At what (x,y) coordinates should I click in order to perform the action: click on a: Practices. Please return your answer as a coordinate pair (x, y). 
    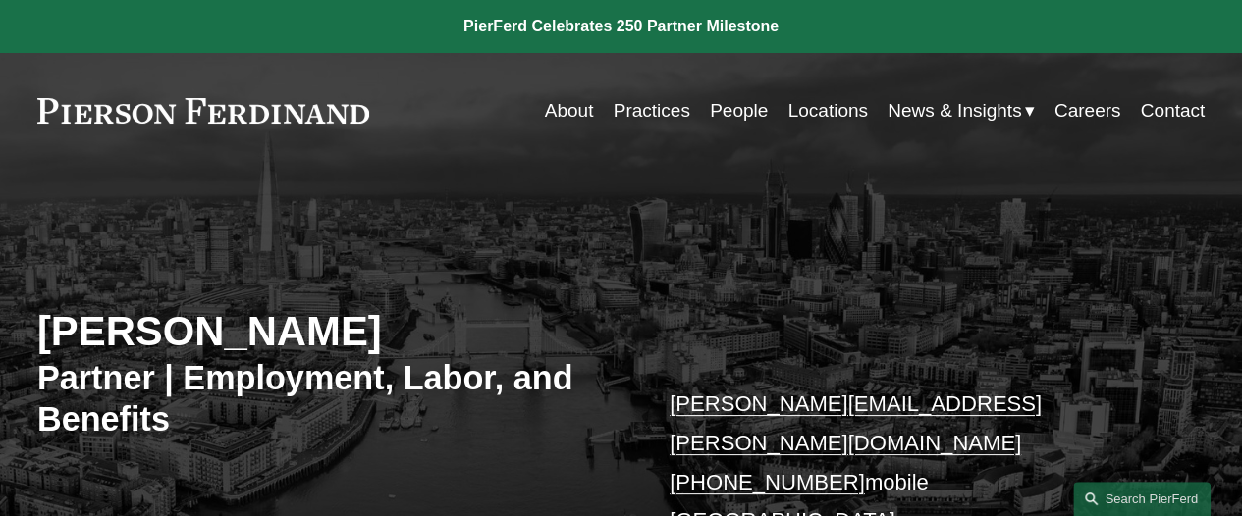
    Looking at the image, I should click on (652, 111).